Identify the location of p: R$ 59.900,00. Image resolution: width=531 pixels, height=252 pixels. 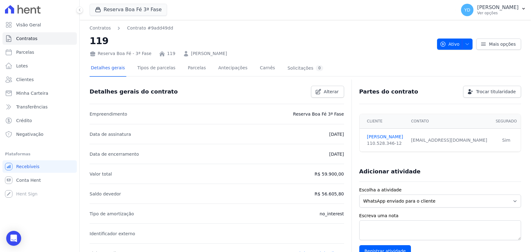
(329, 174).